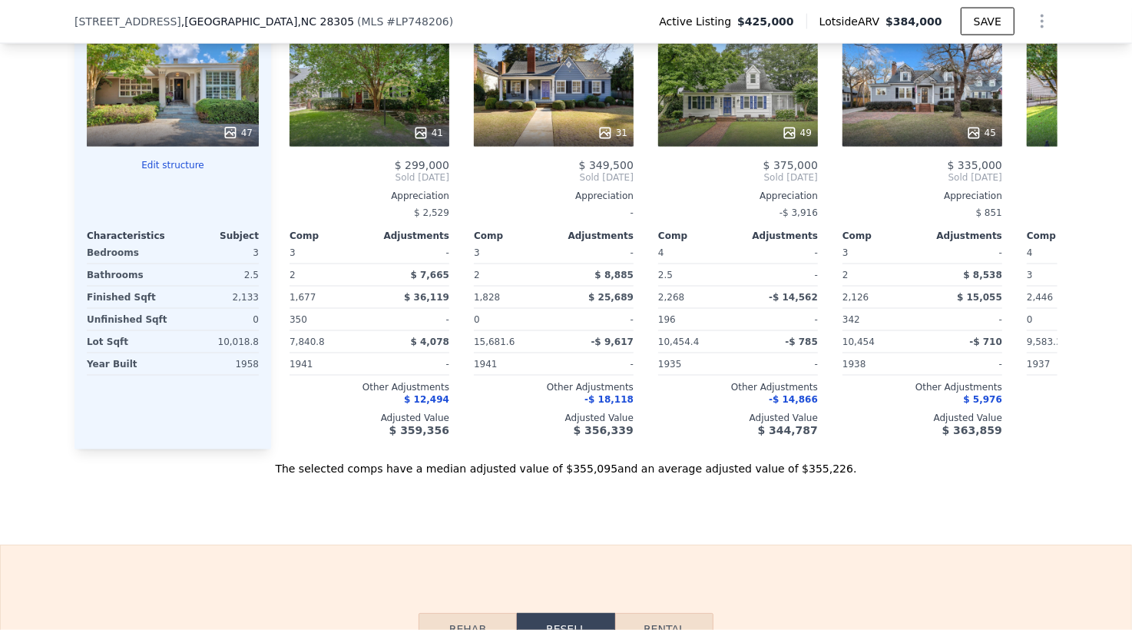 The image size is (1132, 630). I want to click on span: $ 356,339, so click(604, 431).